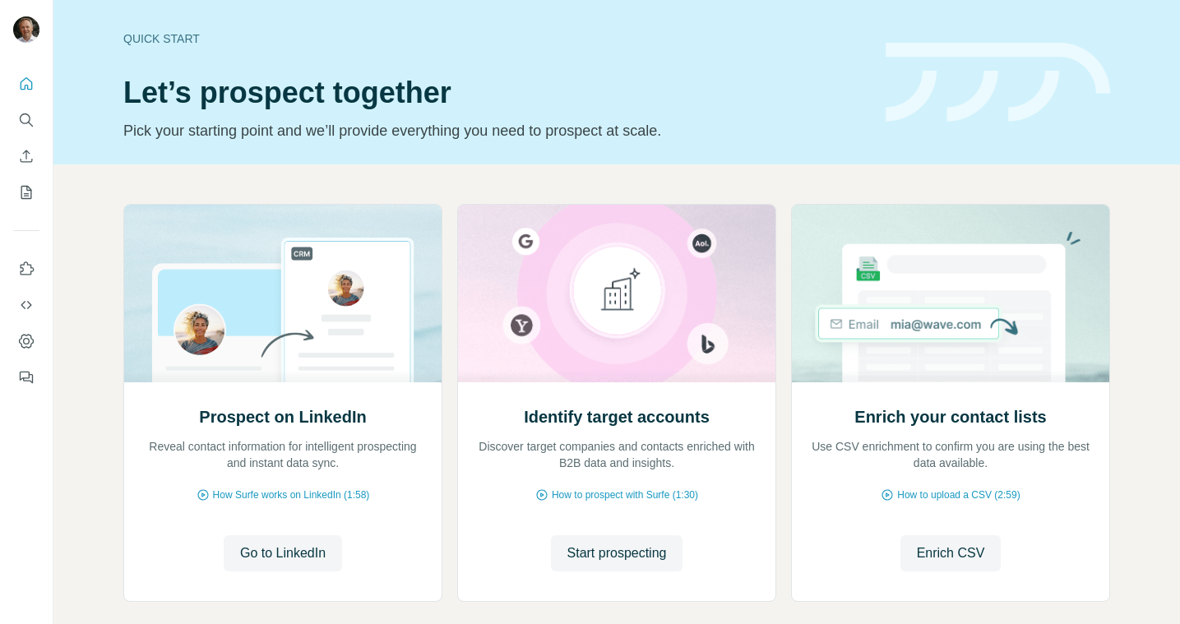 This screenshot has height=624, width=1180. What do you see at coordinates (26, 84) in the screenshot?
I see `button: Quick start` at bounding box center [26, 84].